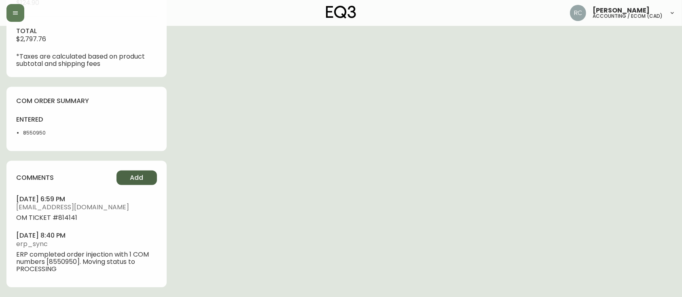 The image size is (682, 297). I want to click on img: f4ba4e02bd060be8f1386e3ca455bd0e, so click(578, 13).